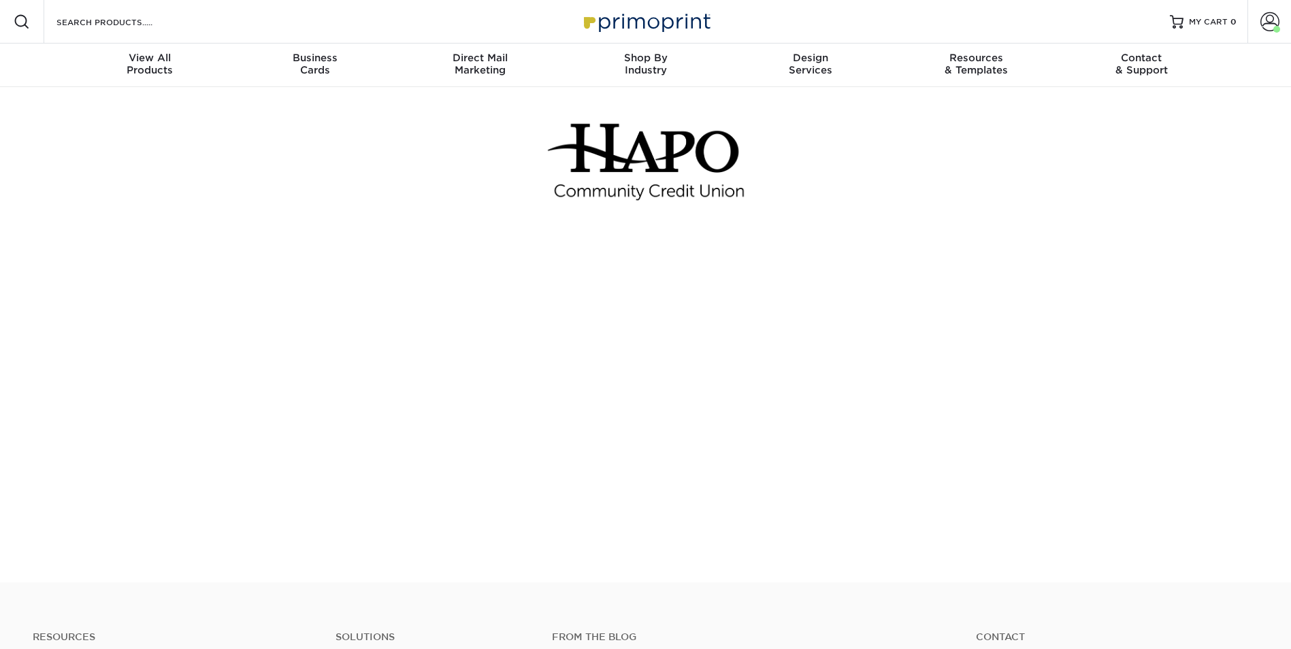  What do you see at coordinates (645, 58) in the screenshot?
I see `span: Shop By` at bounding box center [645, 58].